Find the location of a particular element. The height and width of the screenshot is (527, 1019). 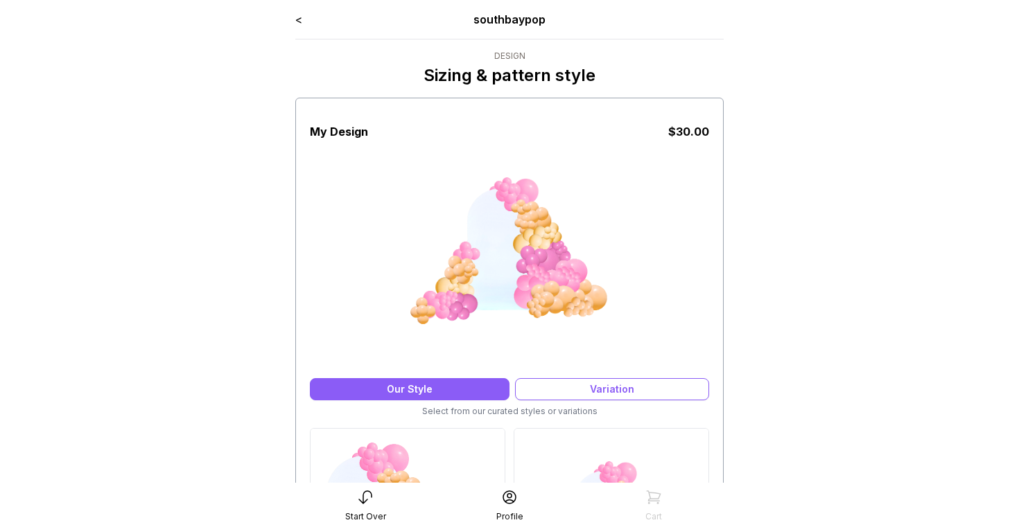

div: Our Style is located at coordinates (410, 389).